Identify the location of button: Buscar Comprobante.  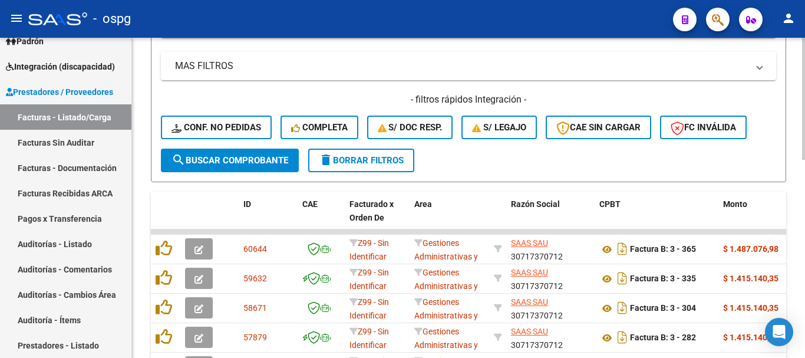
(230, 160).